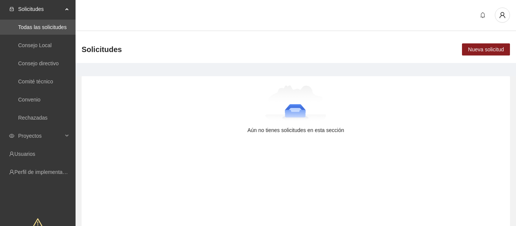 The image size is (516, 226). What do you see at coordinates (483, 15) in the screenshot?
I see `span: bell` at bounding box center [483, 15].